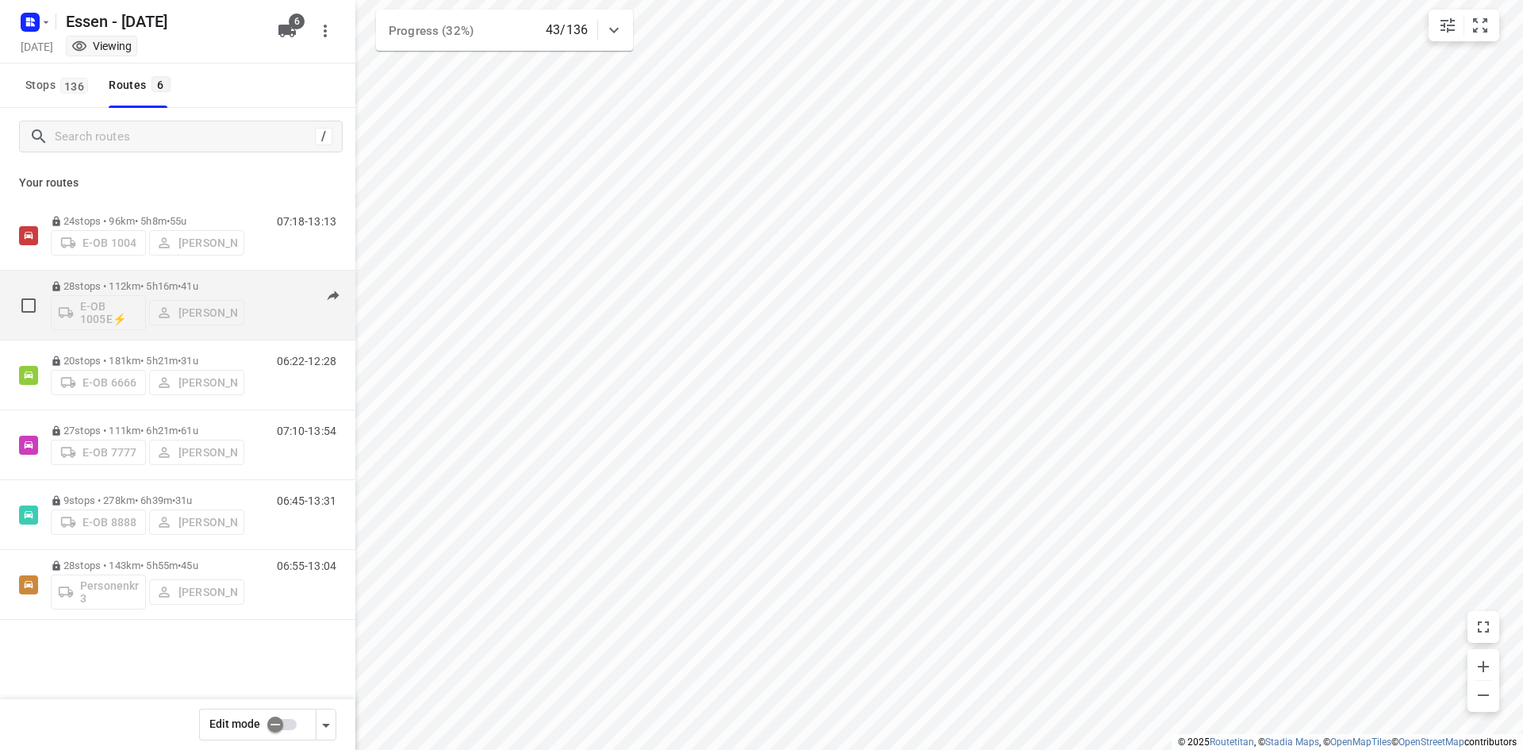  What do you see at coordinates (505, 30) in the screenshot?
I see `div: Progress (32%)43/136` at bounding box center [505, 30].